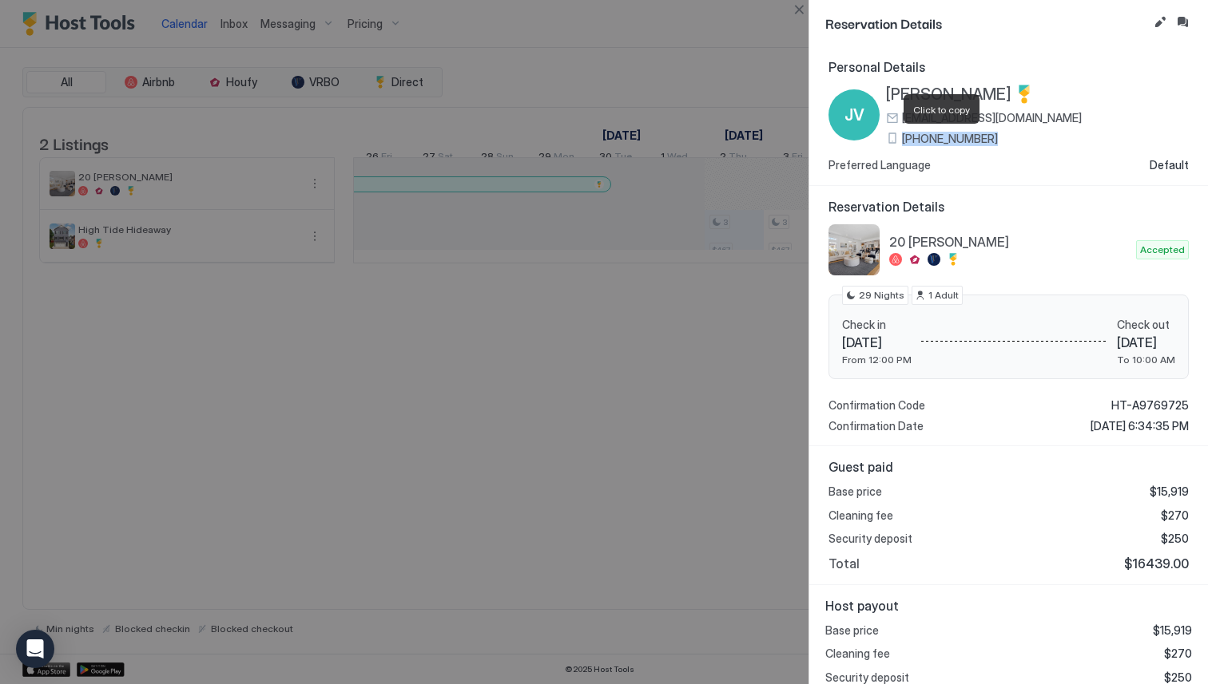  I want to click on span: Check in, so click(876, 325).